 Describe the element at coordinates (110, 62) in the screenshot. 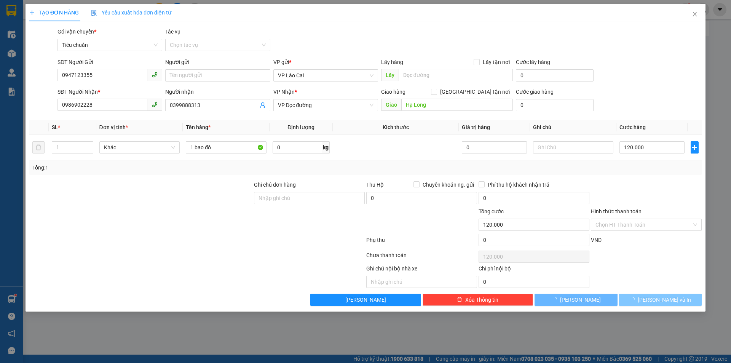

I see `div: SĐT Người Gửi` at that location.